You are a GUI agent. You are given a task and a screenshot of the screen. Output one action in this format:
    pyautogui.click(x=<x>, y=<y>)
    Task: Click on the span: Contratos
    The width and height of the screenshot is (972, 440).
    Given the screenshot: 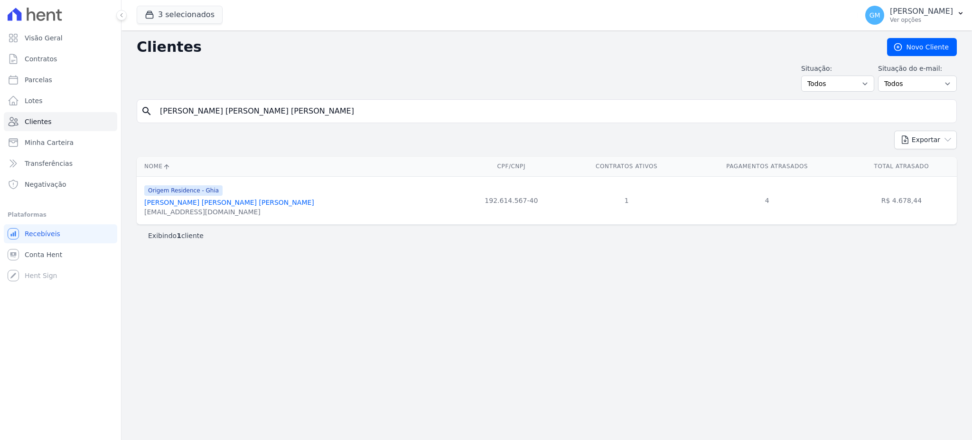 What is the action you would take?
    pyautogui.click(x=41, y=59)
    